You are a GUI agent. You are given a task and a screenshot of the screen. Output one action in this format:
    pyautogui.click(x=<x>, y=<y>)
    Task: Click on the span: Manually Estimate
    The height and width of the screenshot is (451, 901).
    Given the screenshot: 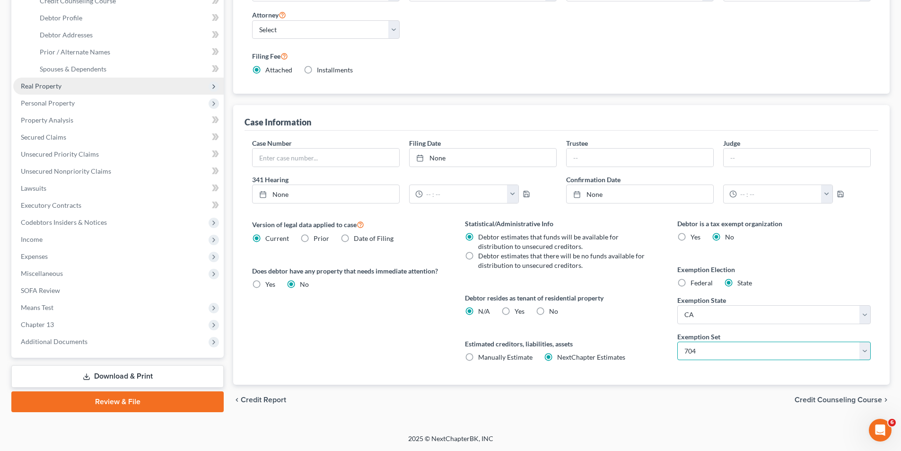 What is the action you would take?
    pyautogui.click(x=505, y=357)
    